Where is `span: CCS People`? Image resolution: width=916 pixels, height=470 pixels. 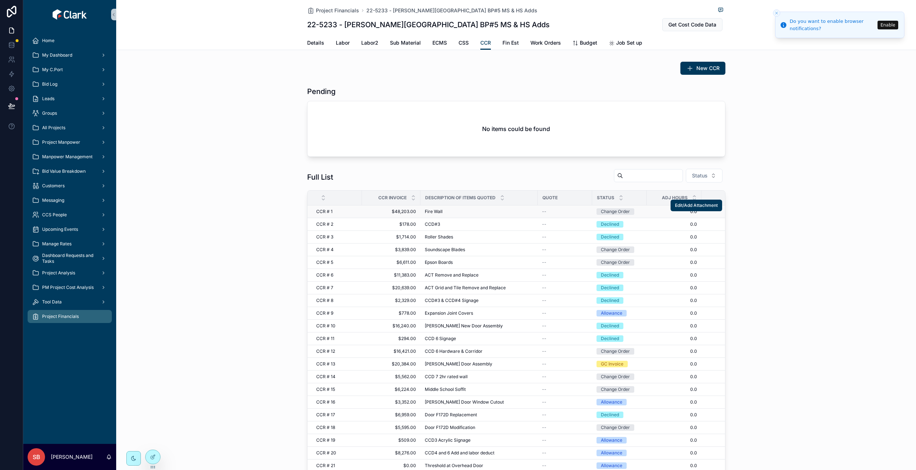
span: CCS People is located at coordinates (54, 215).